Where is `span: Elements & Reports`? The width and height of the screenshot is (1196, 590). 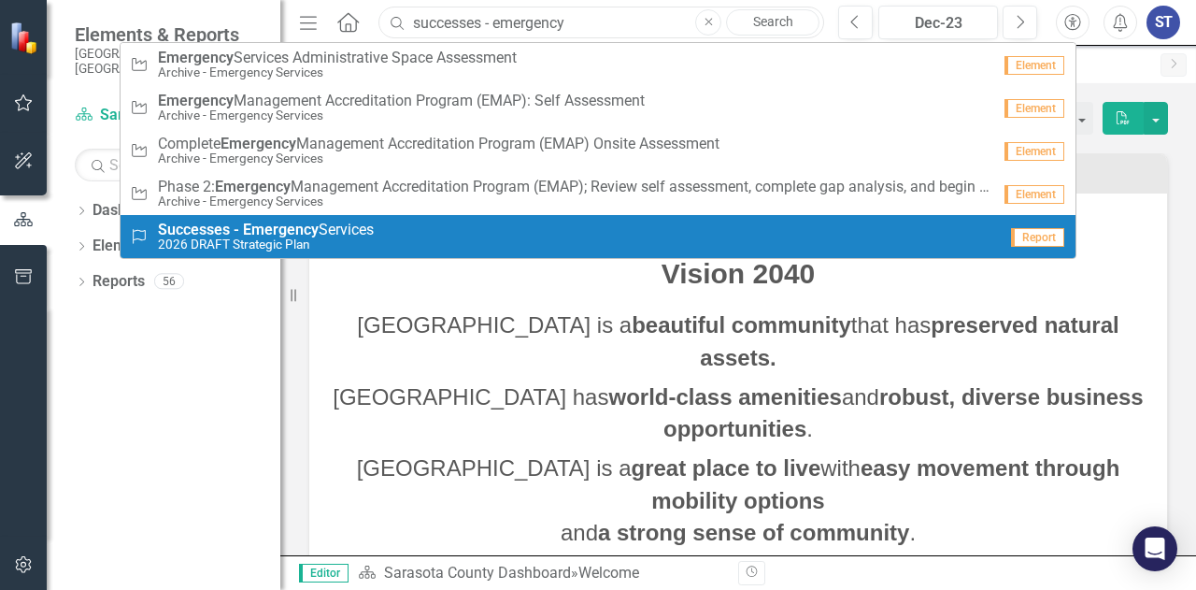 span: Elements & Reports is located at coordinates (168, 35).